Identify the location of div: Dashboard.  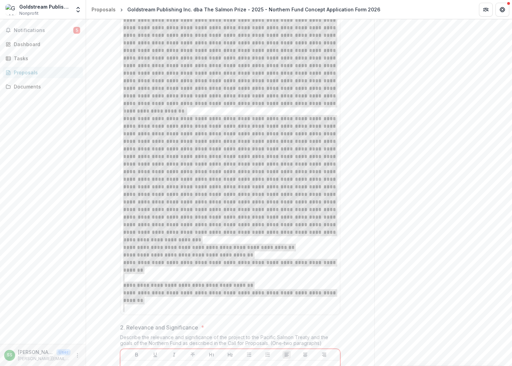
(45, 44).